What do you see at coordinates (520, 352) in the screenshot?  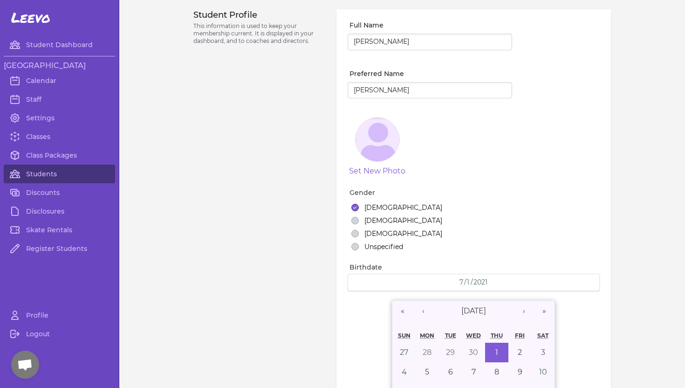 I see `abbr: July 2, 2021` at bounding box center [520, 352].